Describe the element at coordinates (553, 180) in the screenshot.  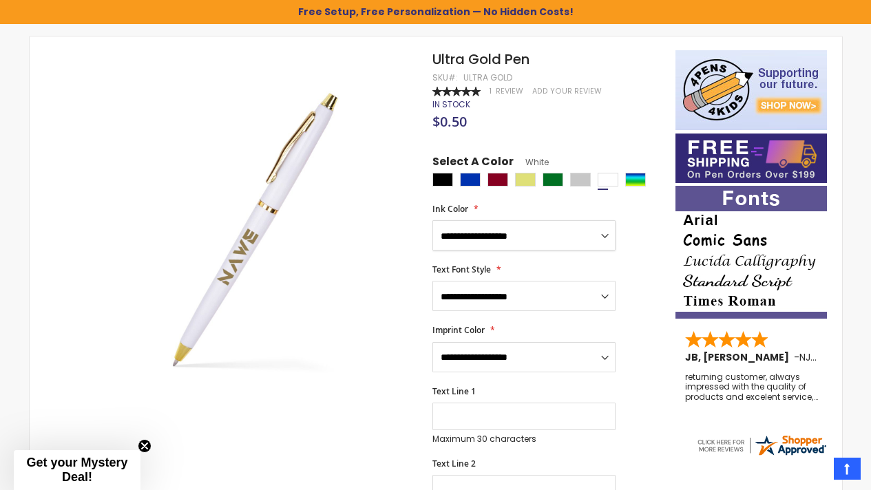
I see `div: Green` at that location.